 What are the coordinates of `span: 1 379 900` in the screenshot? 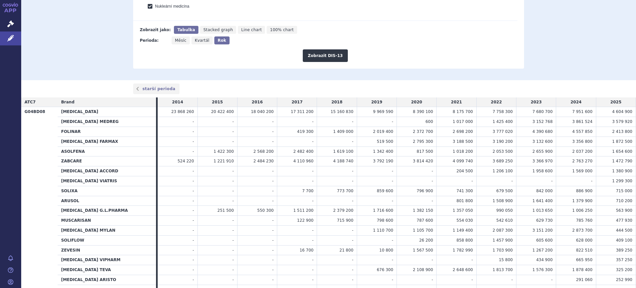 It's located at (582, 201).